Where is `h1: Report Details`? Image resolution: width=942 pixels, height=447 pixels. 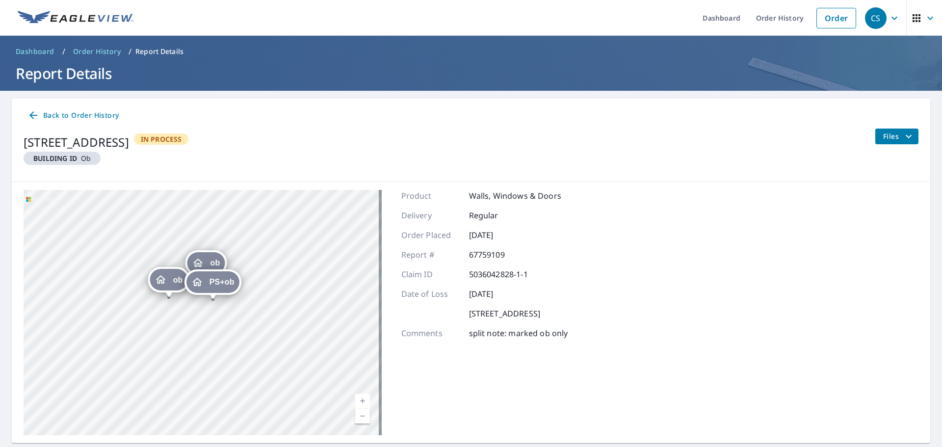
h1: Report Details is located at coordinates (471, 73).